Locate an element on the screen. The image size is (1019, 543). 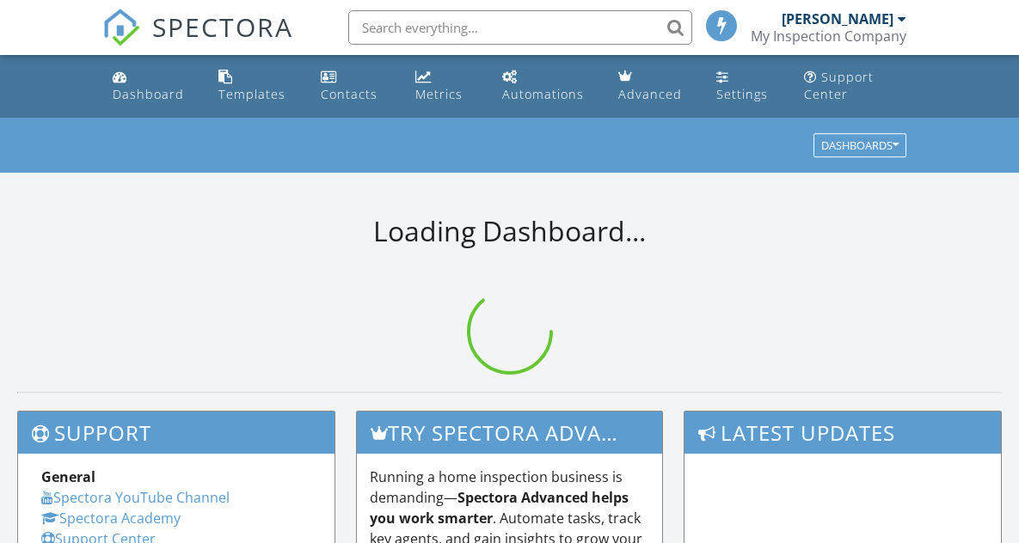
a: Support Center is located at coordinates (856, 86).